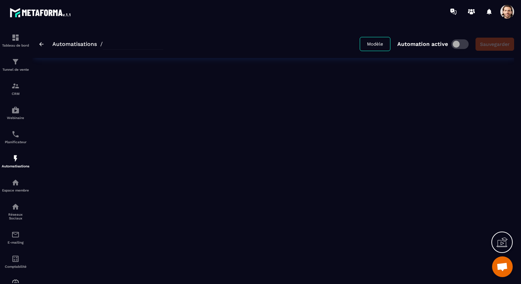 The height and width of the screenshot is (284, 521). I want to click on p: Espace membre, so click(16, 190).